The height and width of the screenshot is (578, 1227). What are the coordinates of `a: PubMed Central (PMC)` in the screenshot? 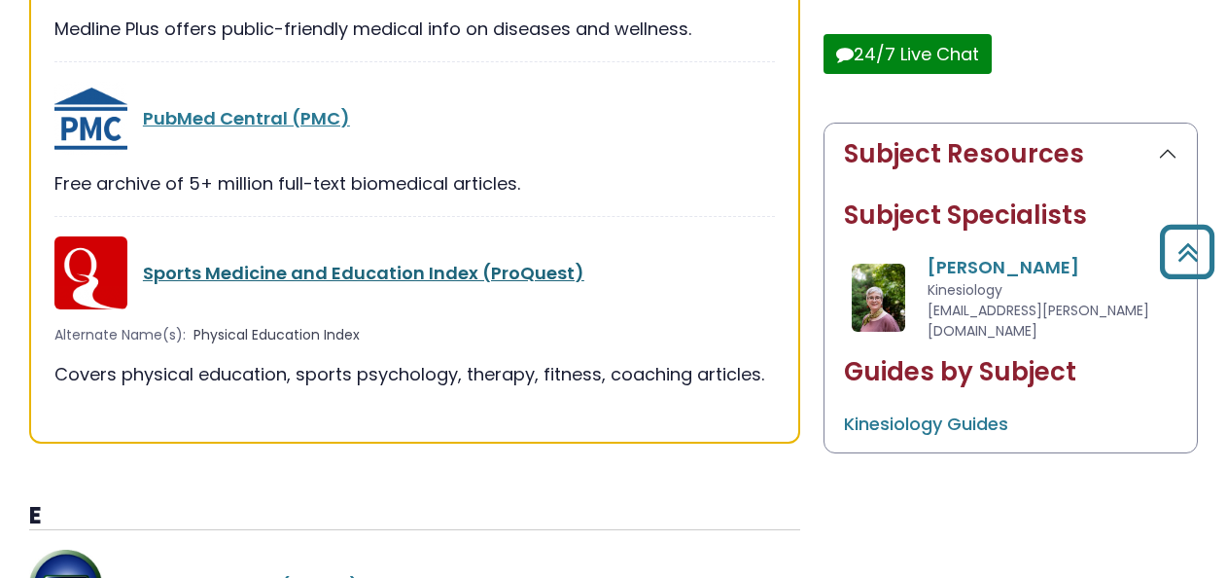 It's located at (246, 118).